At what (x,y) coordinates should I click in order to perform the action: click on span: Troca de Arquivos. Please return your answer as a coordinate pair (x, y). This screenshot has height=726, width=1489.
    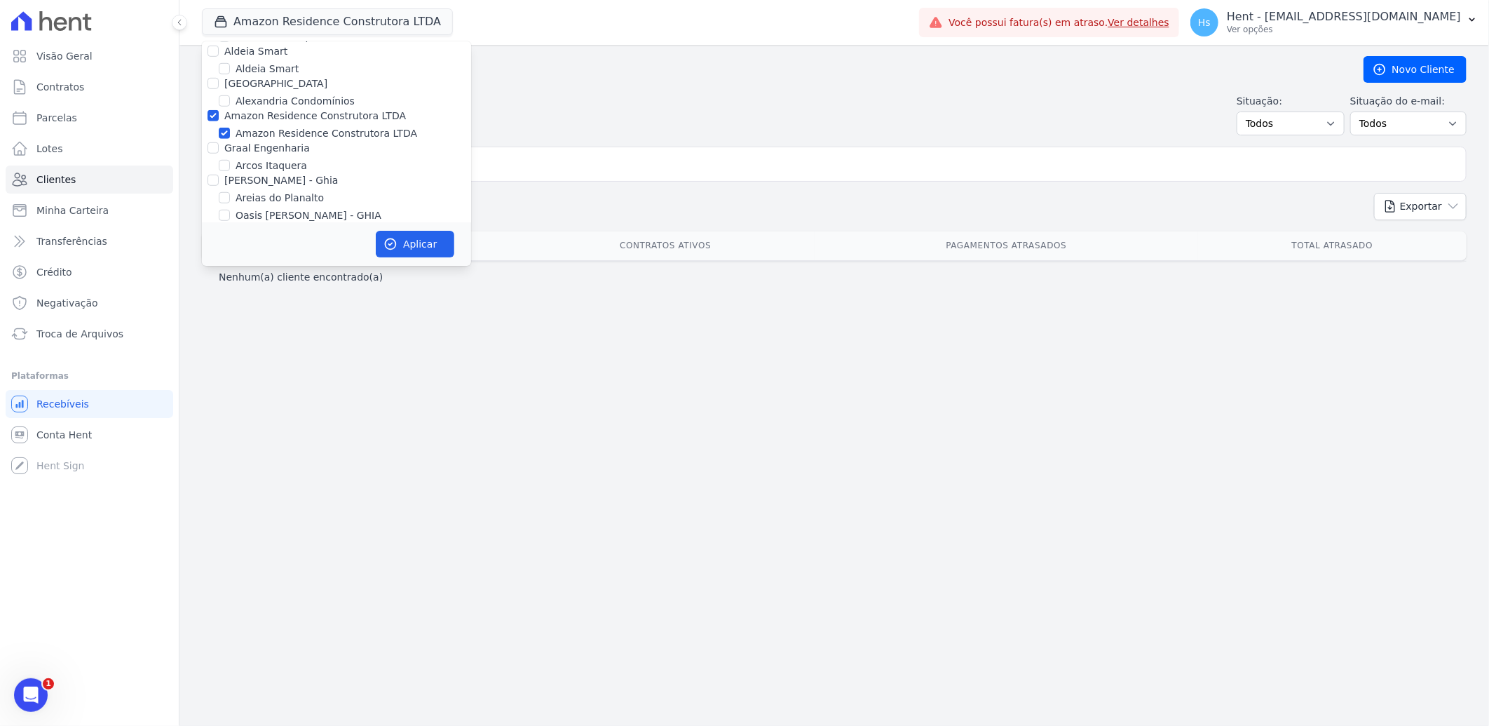
    Looking at the image, I should click on (80, 334).